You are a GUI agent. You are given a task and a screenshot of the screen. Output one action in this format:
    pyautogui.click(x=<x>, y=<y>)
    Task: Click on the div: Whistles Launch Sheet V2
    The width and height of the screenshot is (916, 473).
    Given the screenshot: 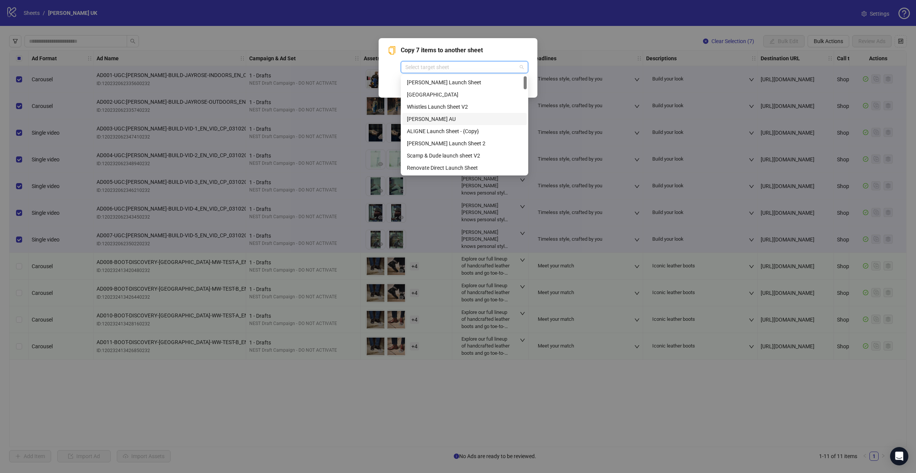 What is the action you would take?
    pyautogui.click(x=464, y=107)
    